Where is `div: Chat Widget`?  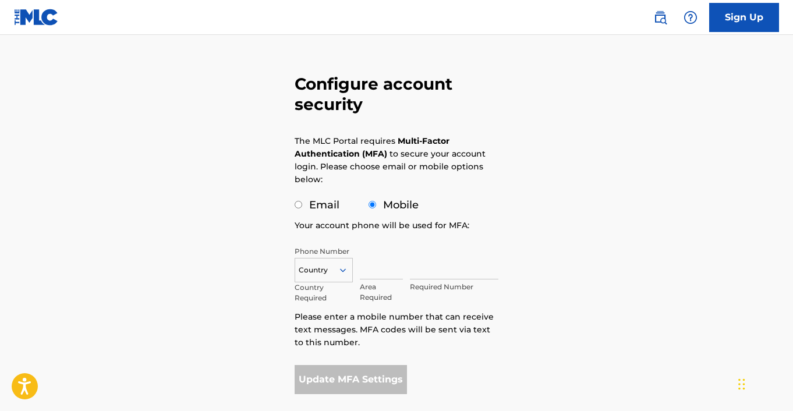
div: Chat Widget is located at coordinates (763, 383).